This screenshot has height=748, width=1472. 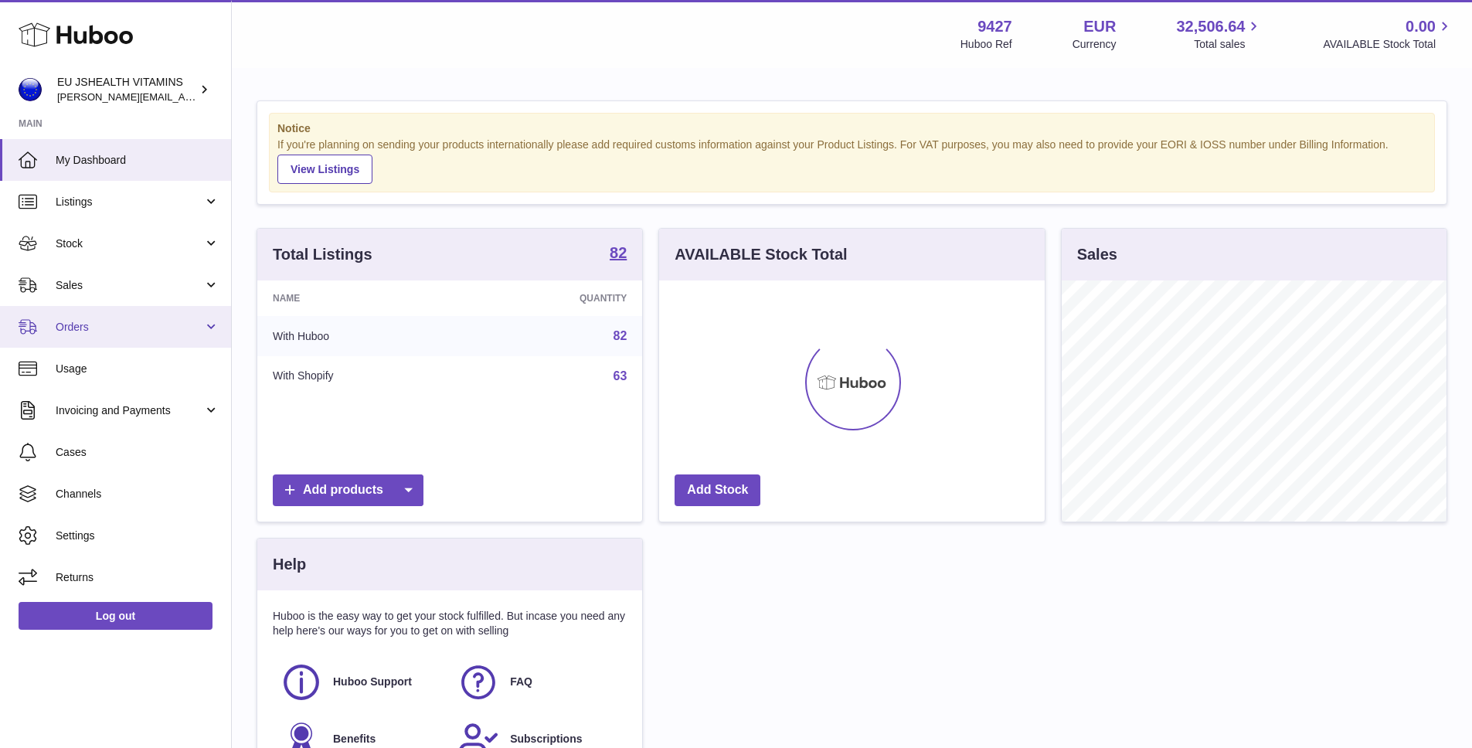 What do you see at coordinates (138, 452) in the screenshot?
I see `span: Cases` at bounding box center [138, 452].